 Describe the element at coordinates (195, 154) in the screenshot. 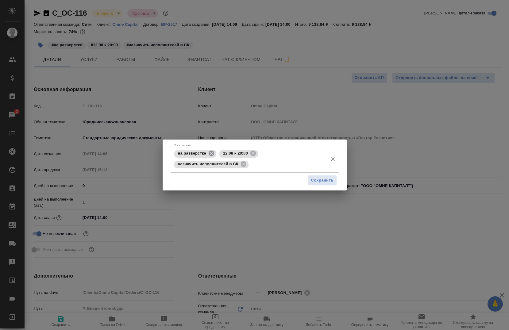

I see `div: на разверстке` at that location.